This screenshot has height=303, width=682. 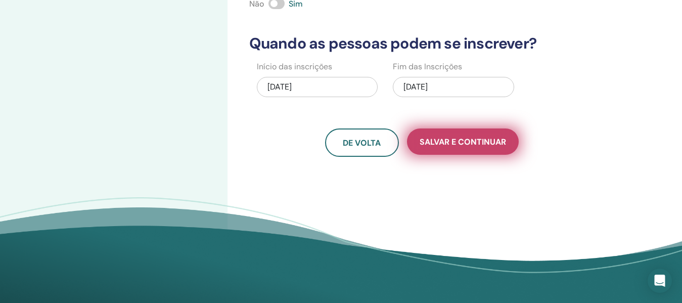 What do you see at coordinates (294, 66) in the screenshot?
I see `font: Início das inscrições` at bounding box center [294, 66].